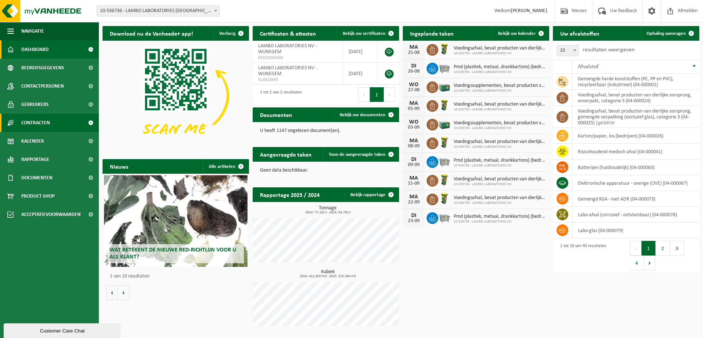  What do you see at coordinates (677, 248) in the screenshot?
I see `button: 3` at bounding box center [677, 248].